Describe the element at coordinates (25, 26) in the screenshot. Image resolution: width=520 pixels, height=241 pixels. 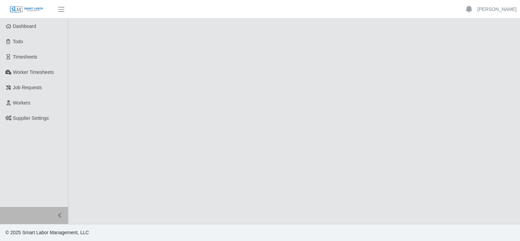
I see `span: Dashboard` at that location.